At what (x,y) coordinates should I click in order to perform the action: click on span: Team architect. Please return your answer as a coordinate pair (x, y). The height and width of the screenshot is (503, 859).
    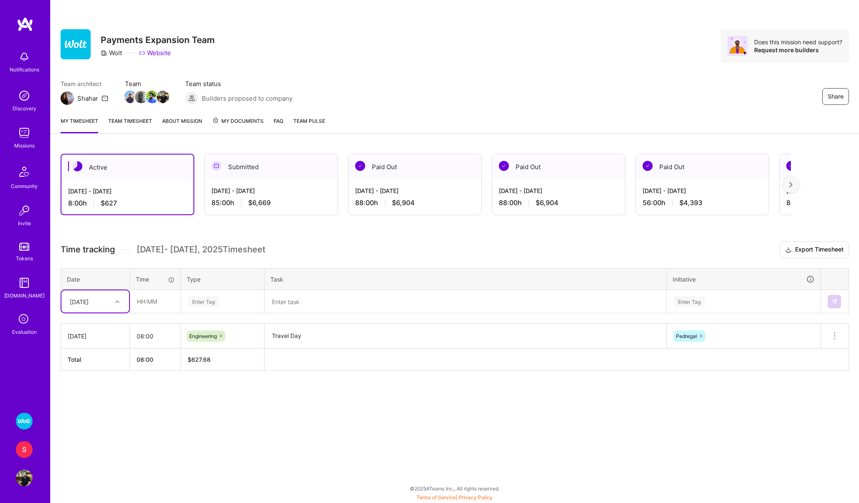
    Looking at the image, I should click on (84, 84).